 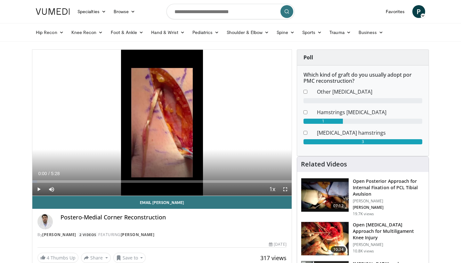 I want to click on a: Hand & Wrist, so click(x=168, y=32).